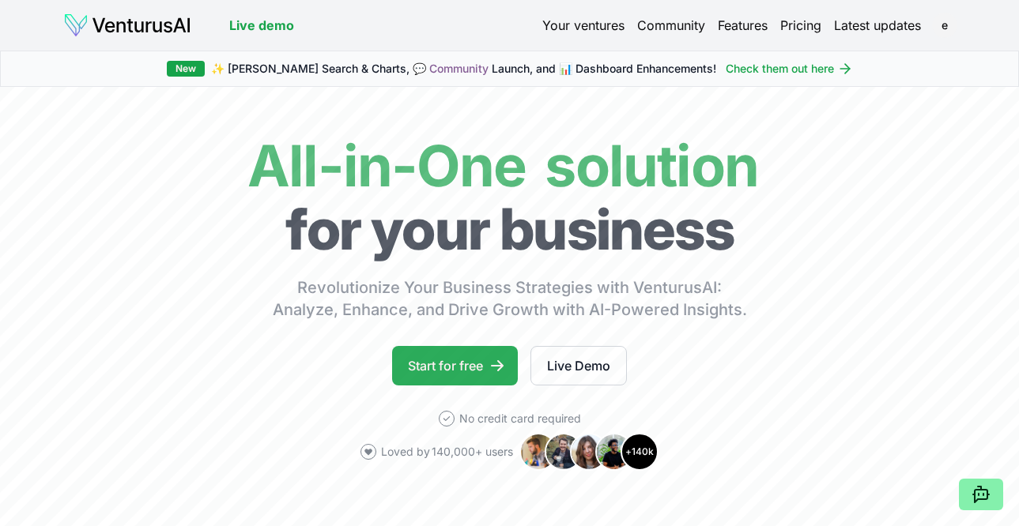 This screenshot has height=526, width=1019. I want to click on img: Avatar 3, so click(589, 452).